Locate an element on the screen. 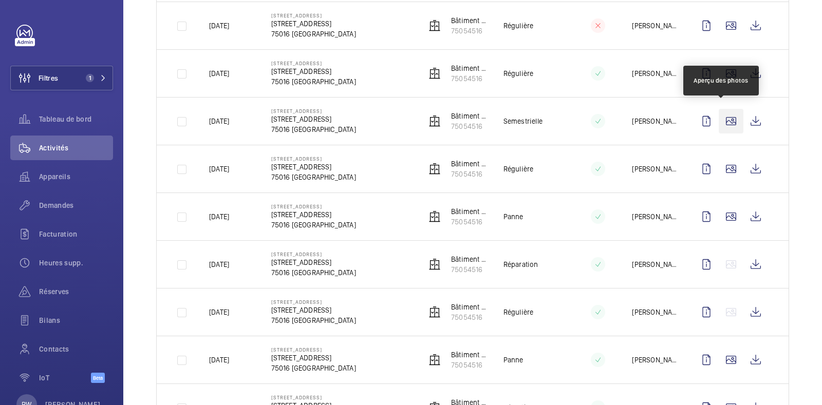 This screenshot has width=822, height=405. span: Réserves is located at coordinates (76, 292).